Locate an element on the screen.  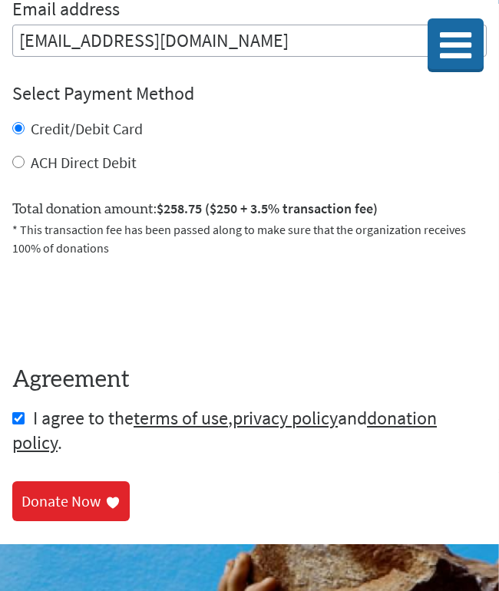
a: Donate Now is located at coordinates (71, 501).